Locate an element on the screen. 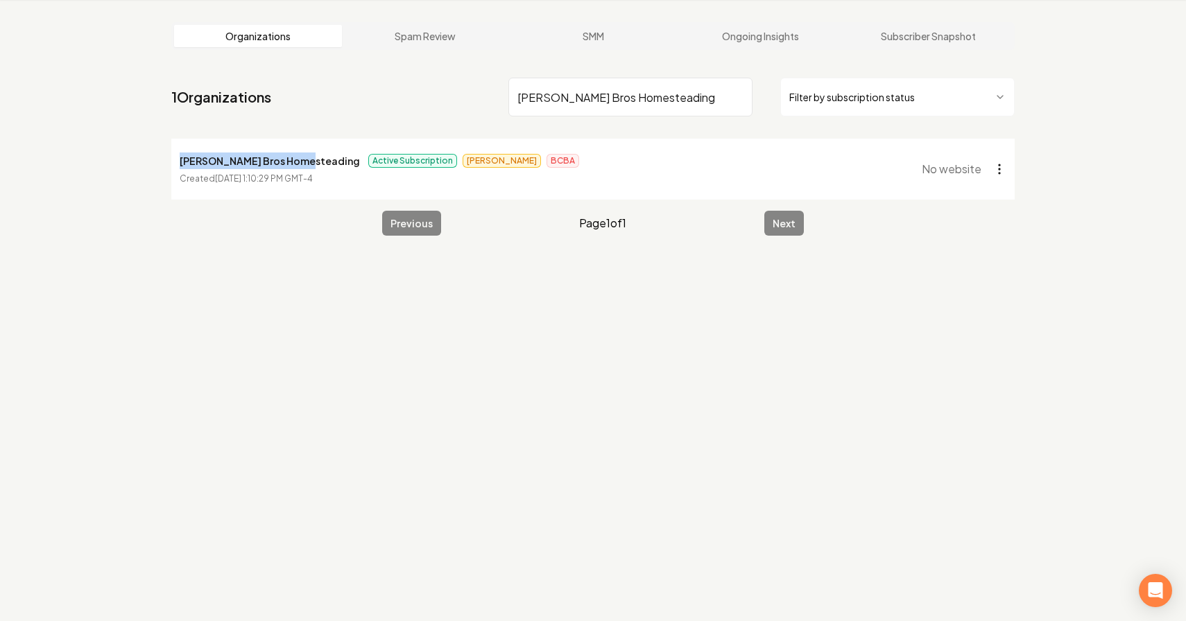 Image resolution: width=1186 pixels, height=621 pixels. p: Created is located at coordinates (246, 179).